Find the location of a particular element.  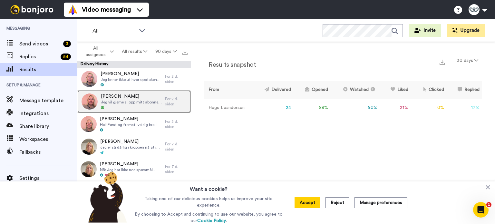

button: 90 days is located at coordinates (166, 52).